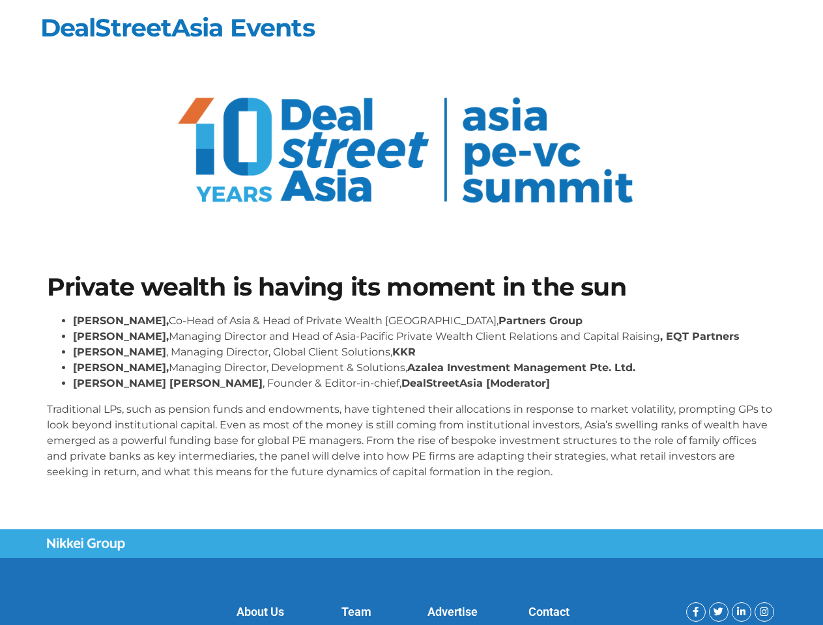 This screenshot has width=823, height=625. What do you see at coordinates (425, 368) in the screenshot?
I see `li: Managing Director, Development & Solutions,` at bounding box center [425, 368].